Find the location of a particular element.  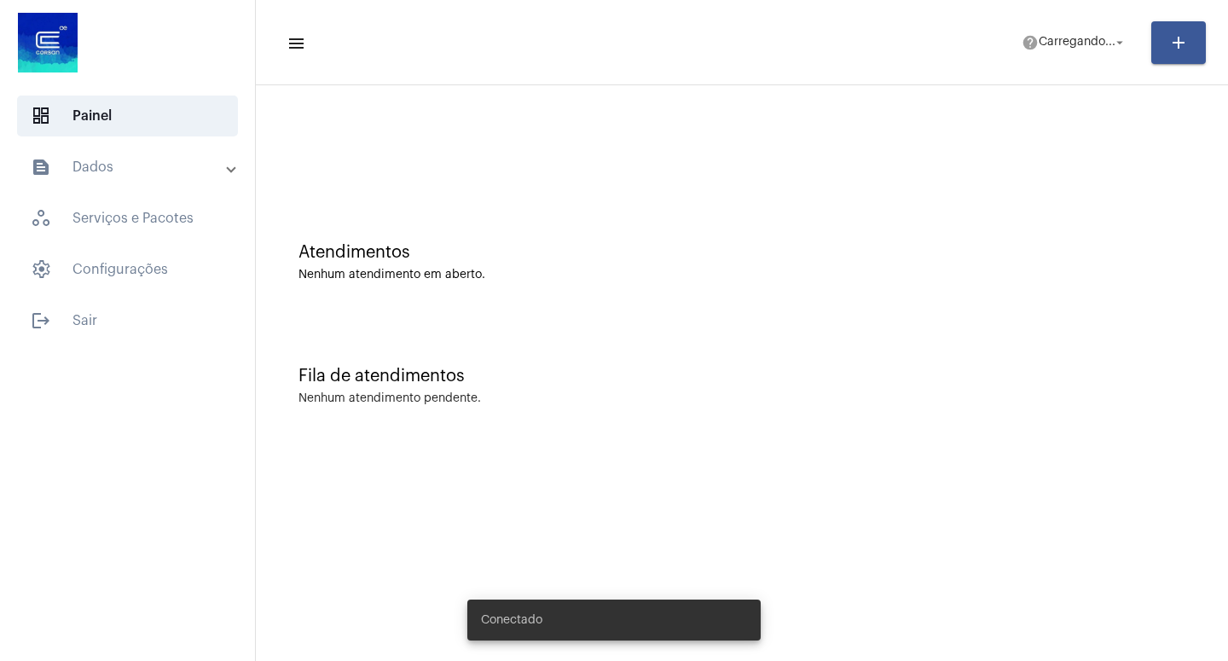

div: Nenhum atendimento em aberto. is located at coordinates (742, 275).